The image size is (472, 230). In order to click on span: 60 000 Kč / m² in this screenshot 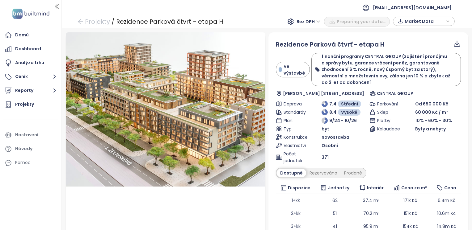, I will do `click(431, 112)`.